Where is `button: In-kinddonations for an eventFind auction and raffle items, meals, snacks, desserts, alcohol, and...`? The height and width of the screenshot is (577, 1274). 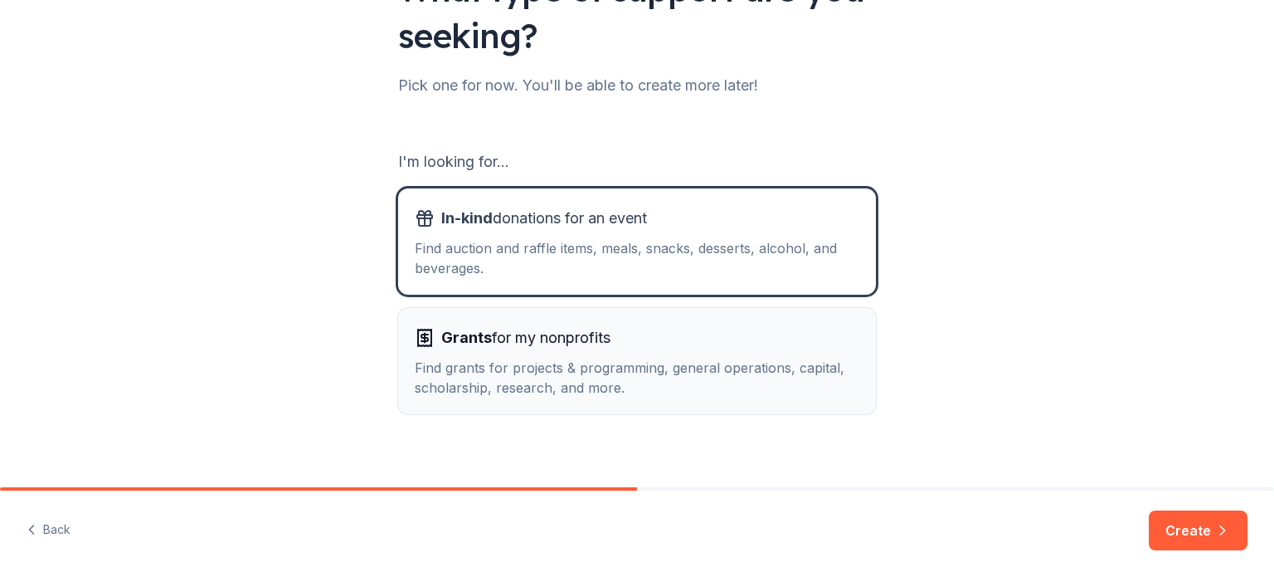 button: In-kinddonations for an eventFind auction and raffle items, meals, snacks, desserts, alcohol, and... is located at coordinates (637, 241).